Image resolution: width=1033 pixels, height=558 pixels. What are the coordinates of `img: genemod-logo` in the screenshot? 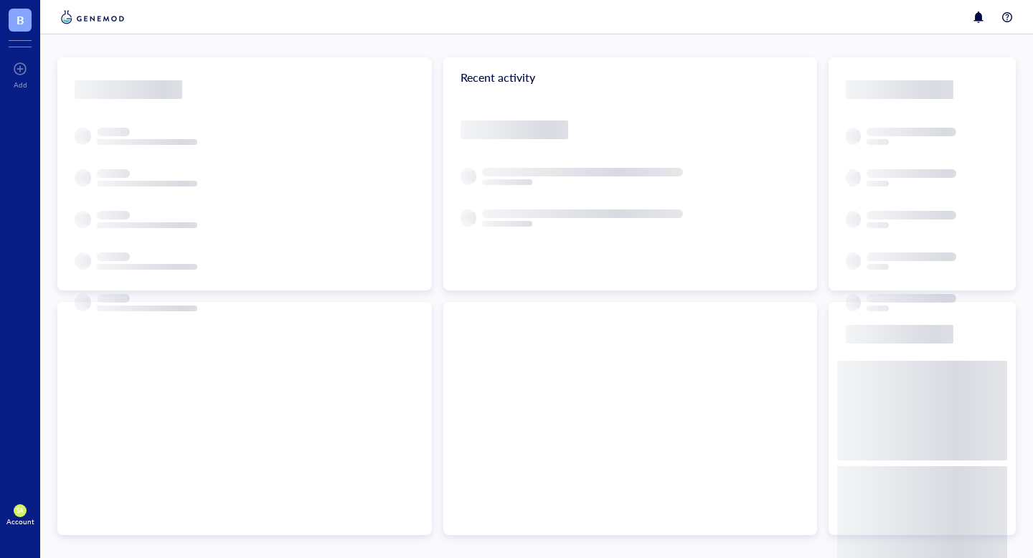 It's located at (93, 17).